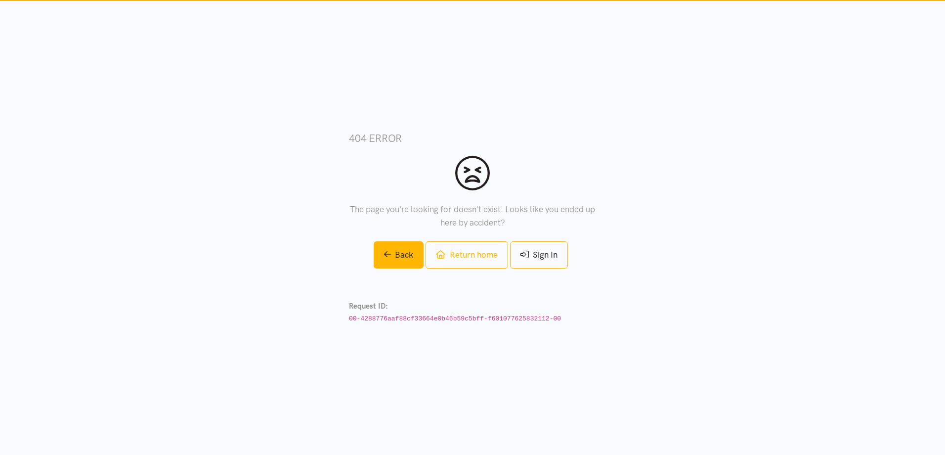  What do you see at coordinates (368, 306) in the screenshot?
I see `strong: Request ID:` at bounding box center [368, 306].